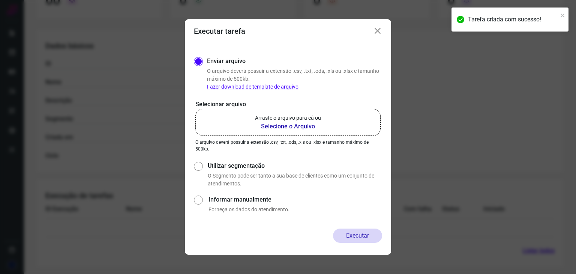 The image size is (576, 274). Describe the element at coordinates (513, 19) in the screenshot. I see `div: Tarefa criada com sucesso!` at that location.